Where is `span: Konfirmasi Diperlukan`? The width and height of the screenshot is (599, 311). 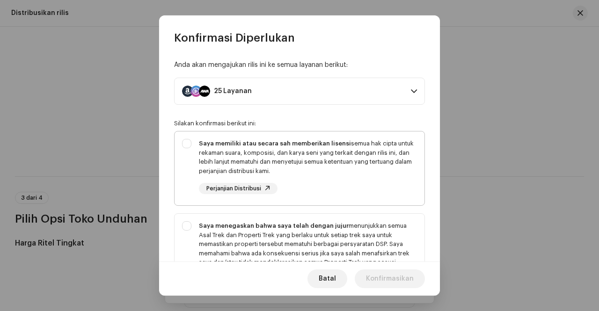 span: Konfirmasi Diperlukan is located at coordinates (234, 38).